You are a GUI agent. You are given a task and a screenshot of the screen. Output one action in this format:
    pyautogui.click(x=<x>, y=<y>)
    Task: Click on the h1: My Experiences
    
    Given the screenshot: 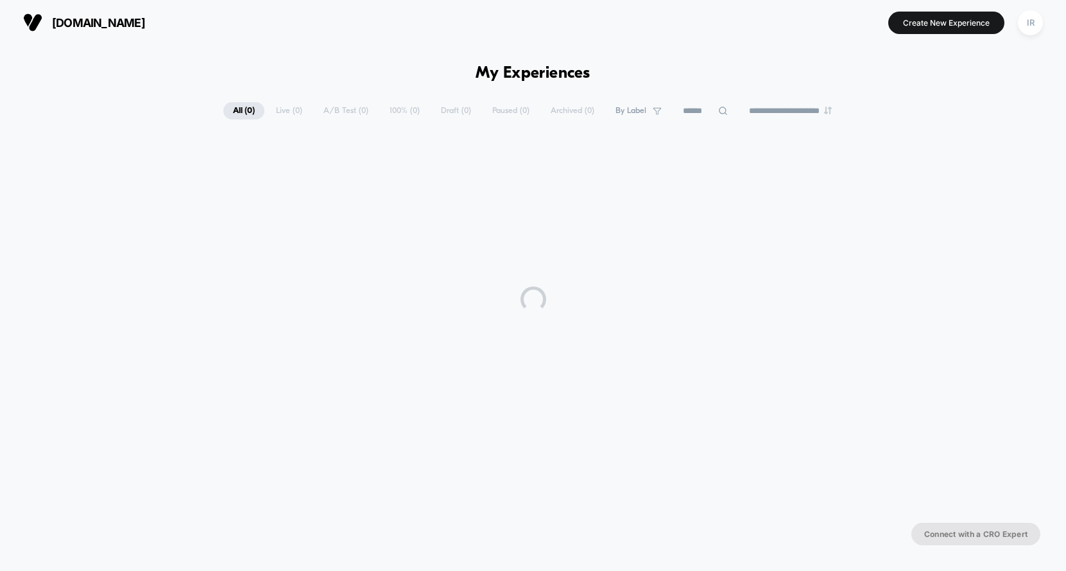 What is the action you would take?
    pyautogui.click(x=533, y=73)
    